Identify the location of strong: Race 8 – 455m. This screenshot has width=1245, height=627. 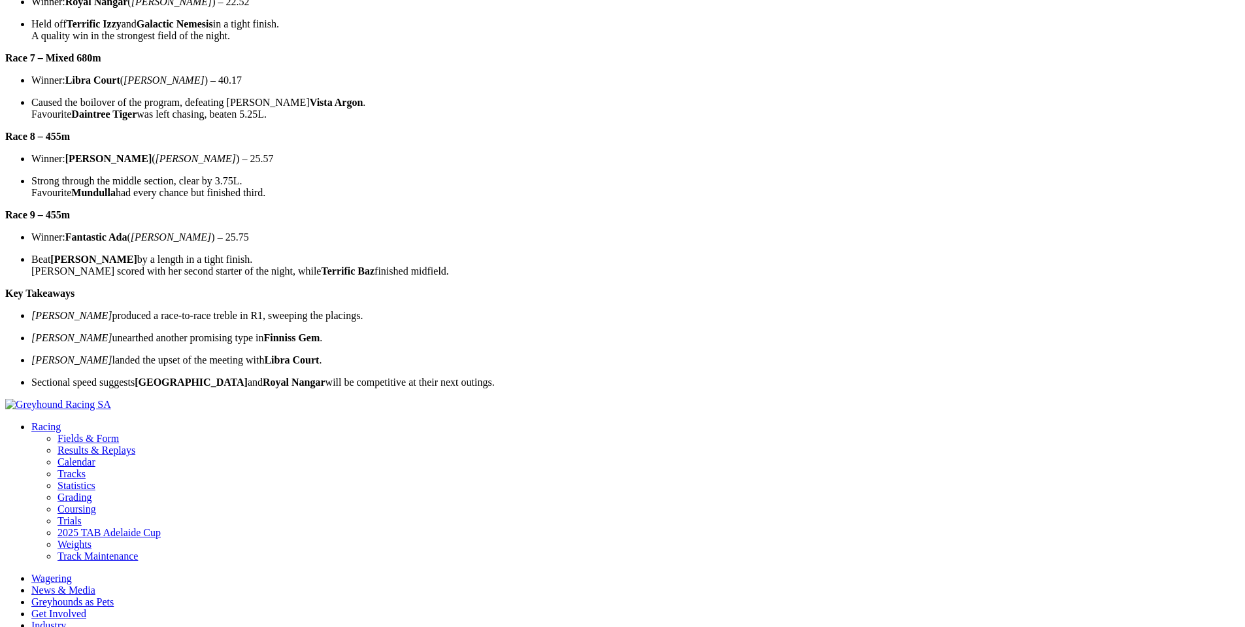
(37, 136).